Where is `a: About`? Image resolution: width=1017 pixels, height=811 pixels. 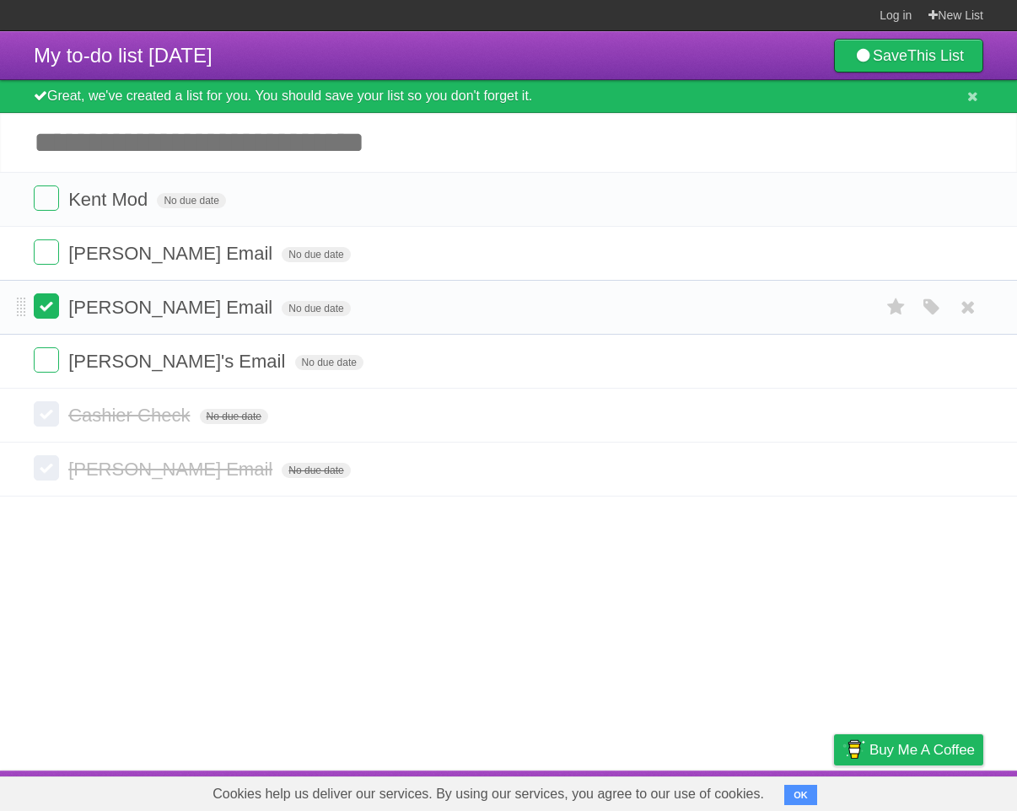
a: About is located at coordinates (627, 791).